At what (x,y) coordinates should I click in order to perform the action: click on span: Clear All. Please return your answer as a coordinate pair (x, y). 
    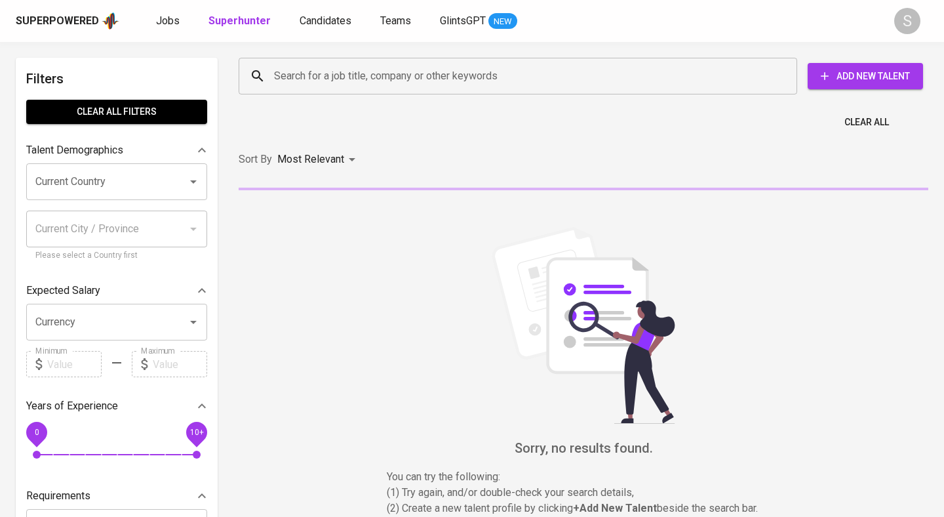
    Looking at the image, I should click on (867, 122).